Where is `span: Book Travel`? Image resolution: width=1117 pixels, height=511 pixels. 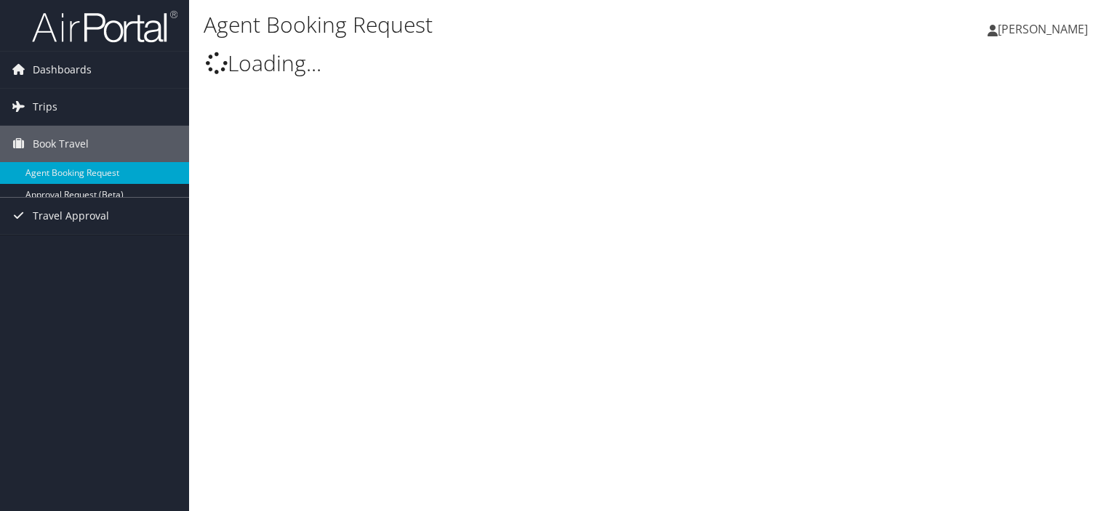
span: Book Travel is located at coordinates (60, 144).